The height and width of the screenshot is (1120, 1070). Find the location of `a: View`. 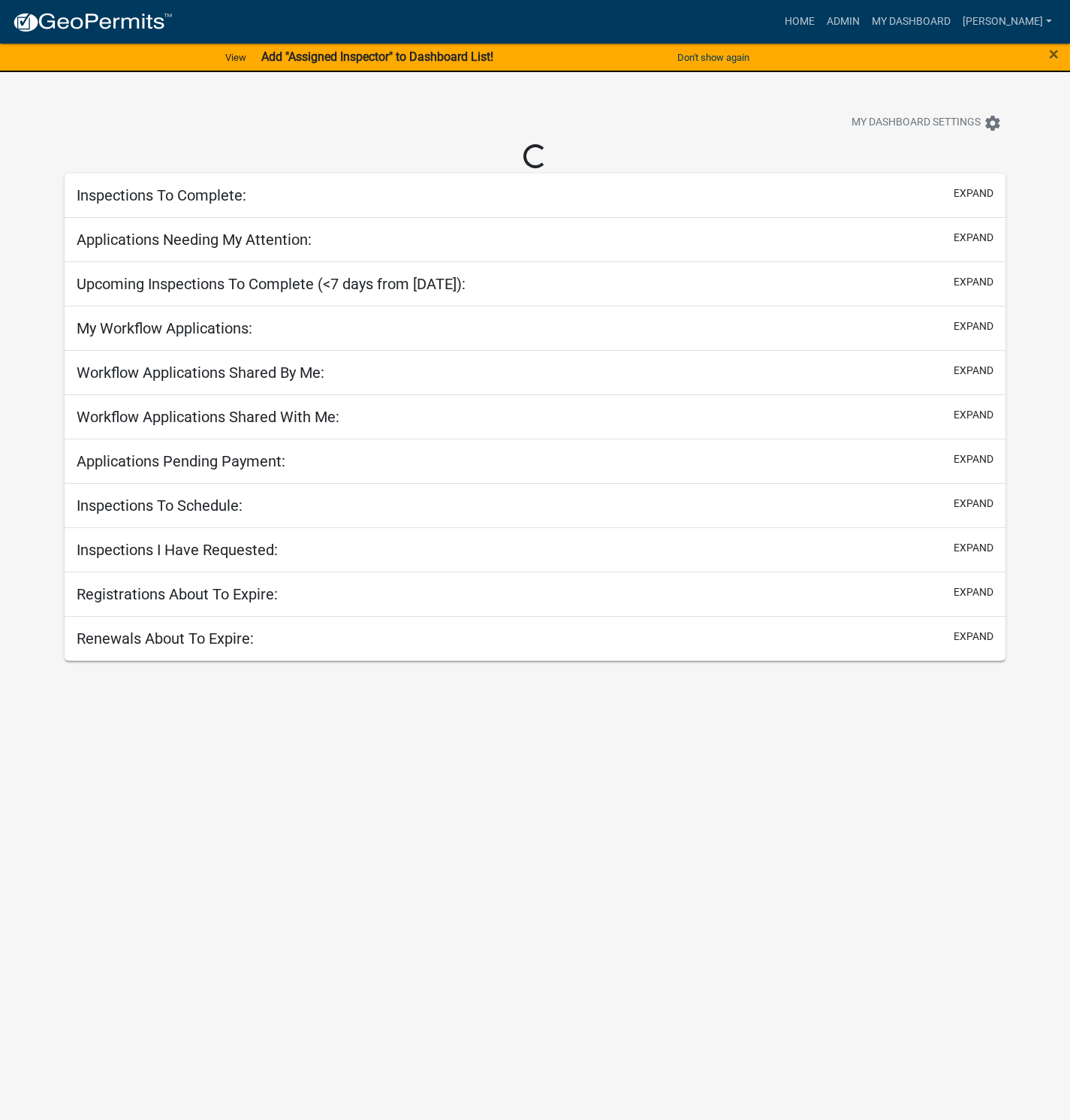

a: View is located at coordinates (236, 57).